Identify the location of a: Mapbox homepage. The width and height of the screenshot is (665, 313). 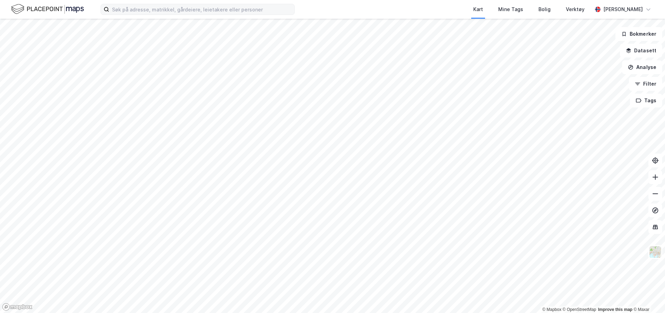
(17, 307).